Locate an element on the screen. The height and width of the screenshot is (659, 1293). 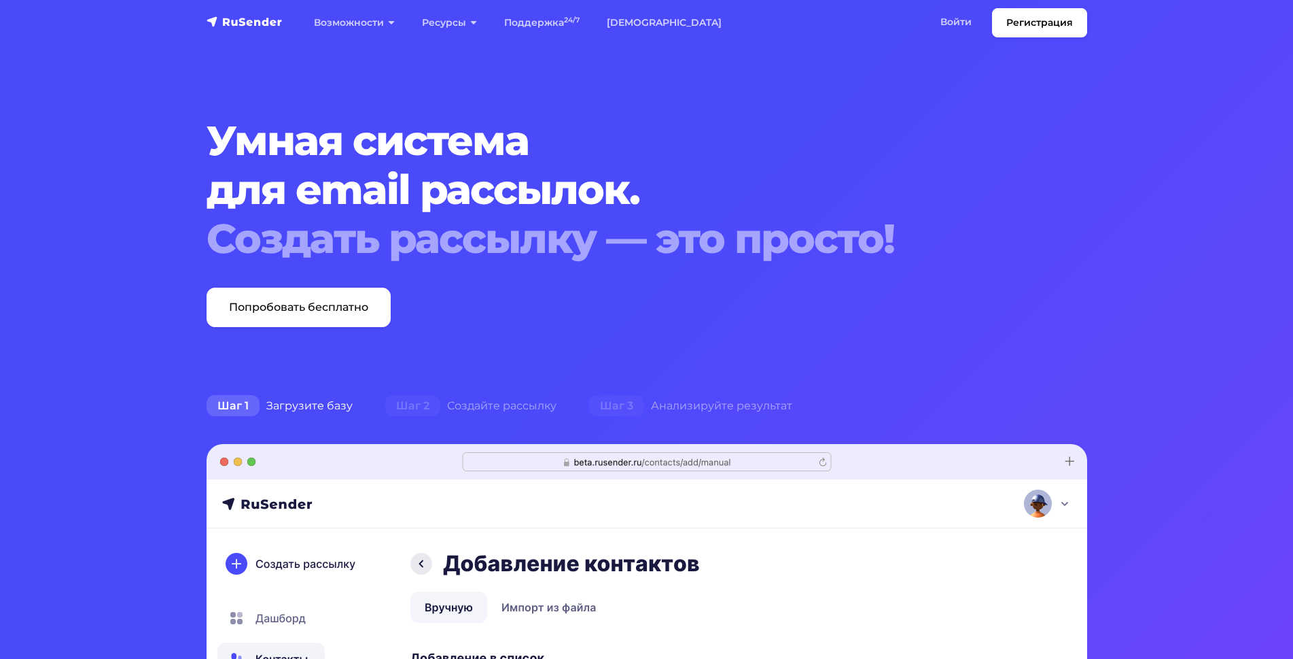
div: Загрузите базу is located at coordinates (279, 406).